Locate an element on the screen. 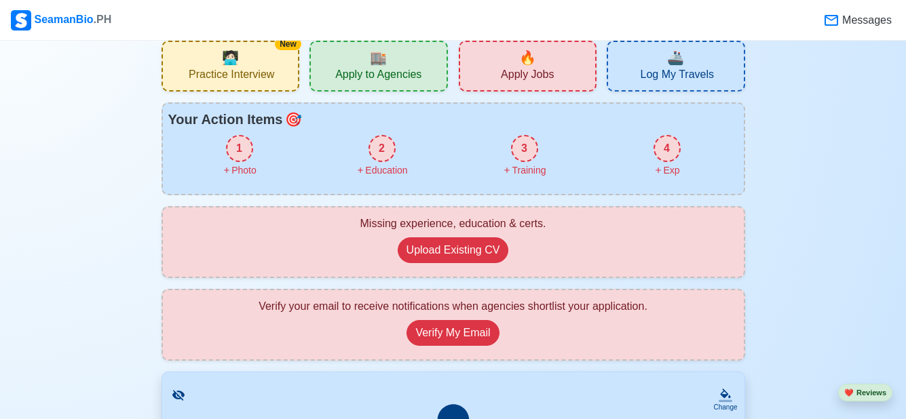 The image size is (906, 419). div: Your Action Items is located at coordinates (453, 119).